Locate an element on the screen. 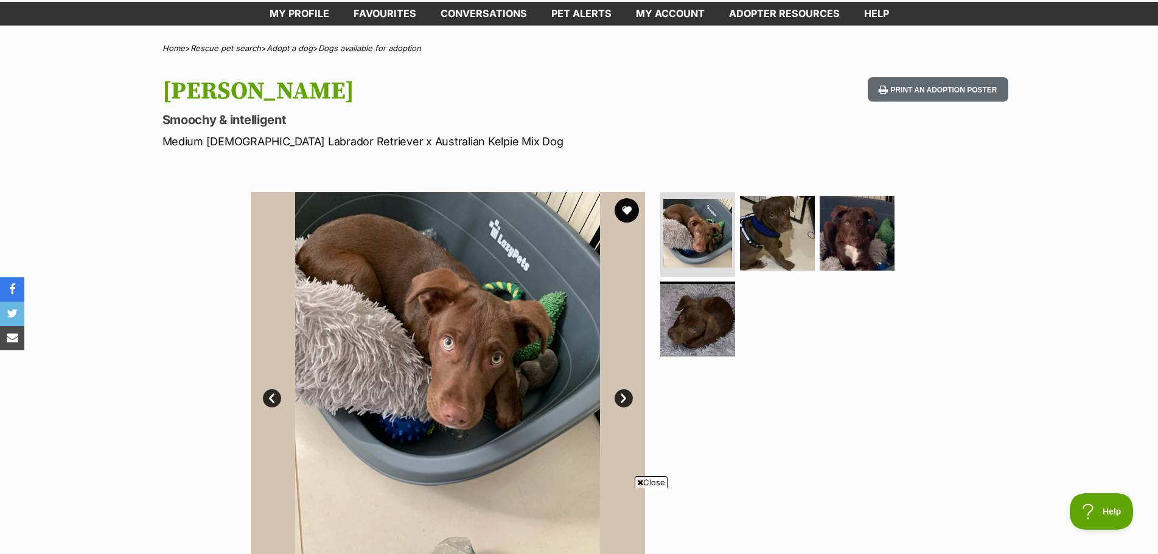  a: Pet alerts is located at coordinates (581, 13).